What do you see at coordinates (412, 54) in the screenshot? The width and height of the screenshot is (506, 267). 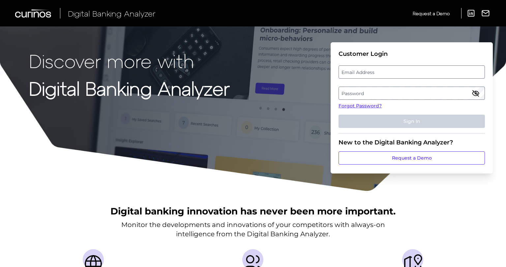 I see `div: Customer Login` at bounding box center [412, 54].